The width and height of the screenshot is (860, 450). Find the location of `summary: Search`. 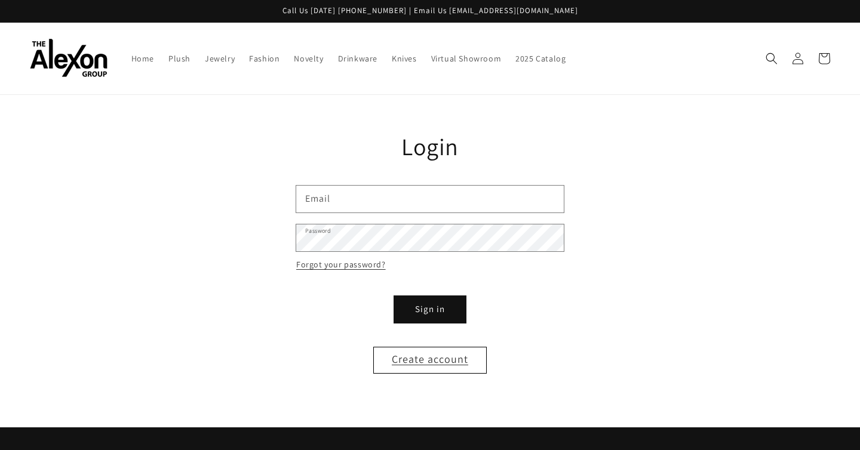

summary: Search is located at coordinates (772, 59).